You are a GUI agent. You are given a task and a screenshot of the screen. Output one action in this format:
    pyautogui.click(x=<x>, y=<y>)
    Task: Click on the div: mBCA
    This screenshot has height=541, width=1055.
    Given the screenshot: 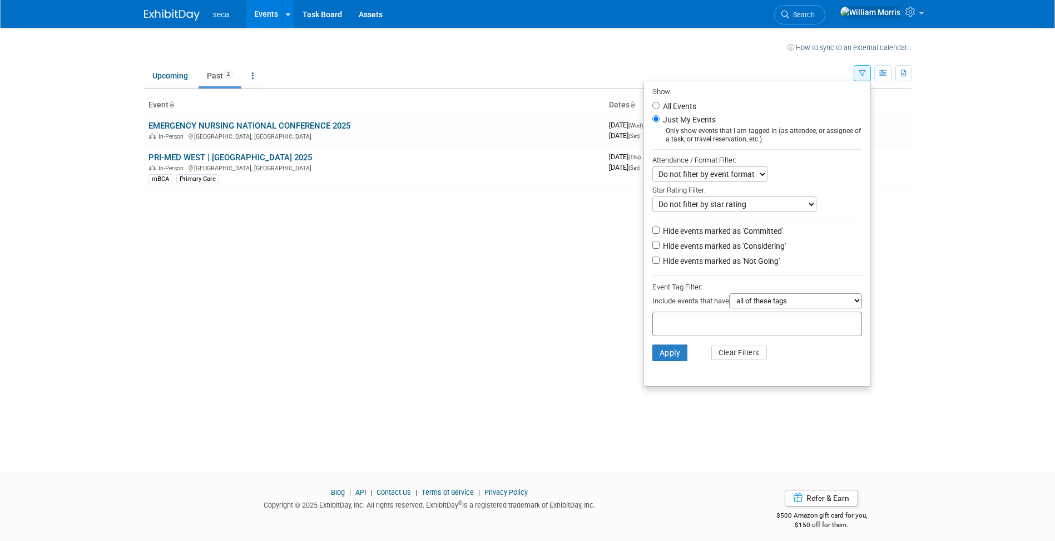 What is the action you would take?
    pyautogui.click(x=160, y=179)
    